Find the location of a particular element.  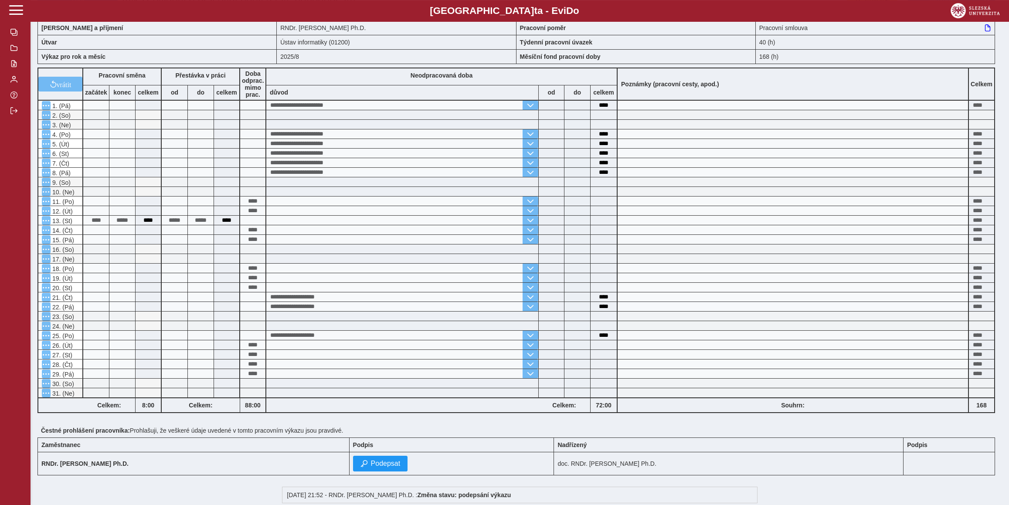

div: Prohlašuji, že veškeré údaje uvedené v tomto pracovním výkazu jsou pravdivé. is located at coordinates (519, 431).